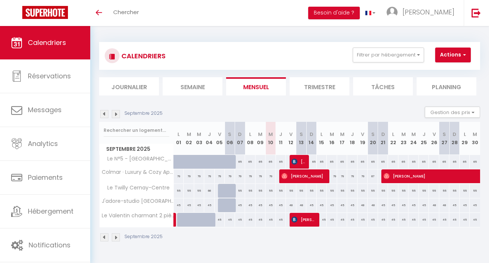  Describe the element at coordinates (342, 138) in the screenshot. I see `th: 17` at that location.